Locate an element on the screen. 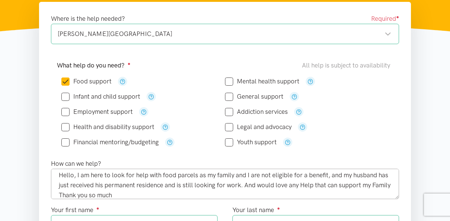 The image size is (450, 221). label: General support is located at coordinates (254, 97).